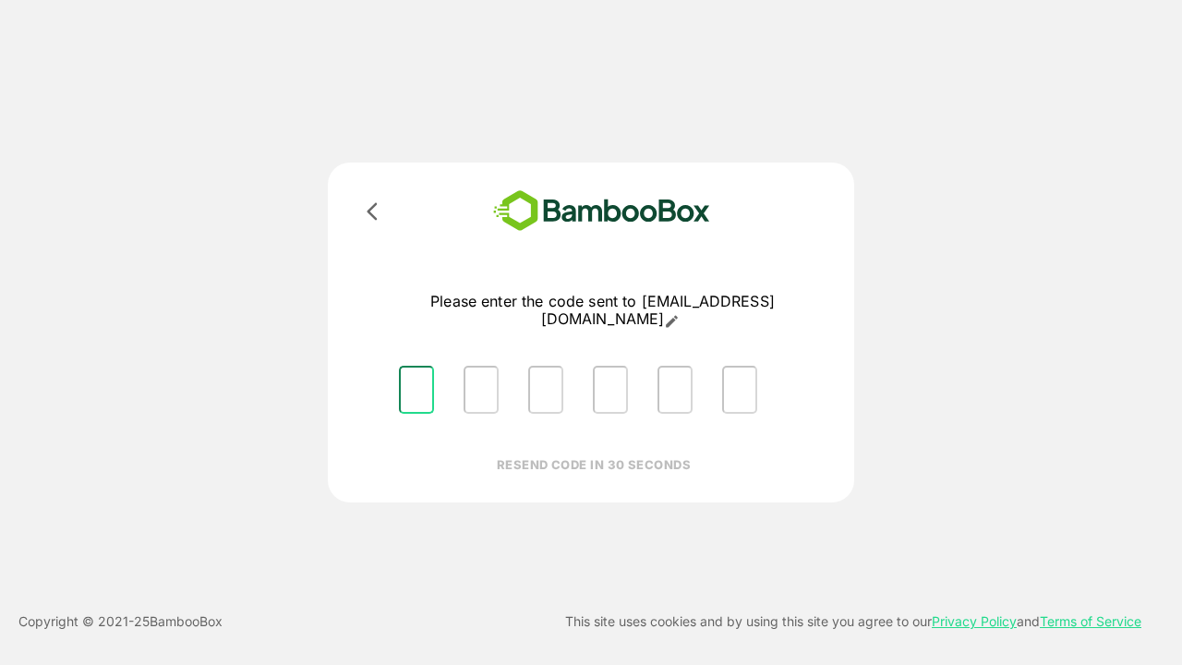 This screenshot has width=1182, height=665. What do you see at coordinates (546, 390) in the screenshot?
I see `input: Please enter OTP character 3` at bounding box center [546, 390].